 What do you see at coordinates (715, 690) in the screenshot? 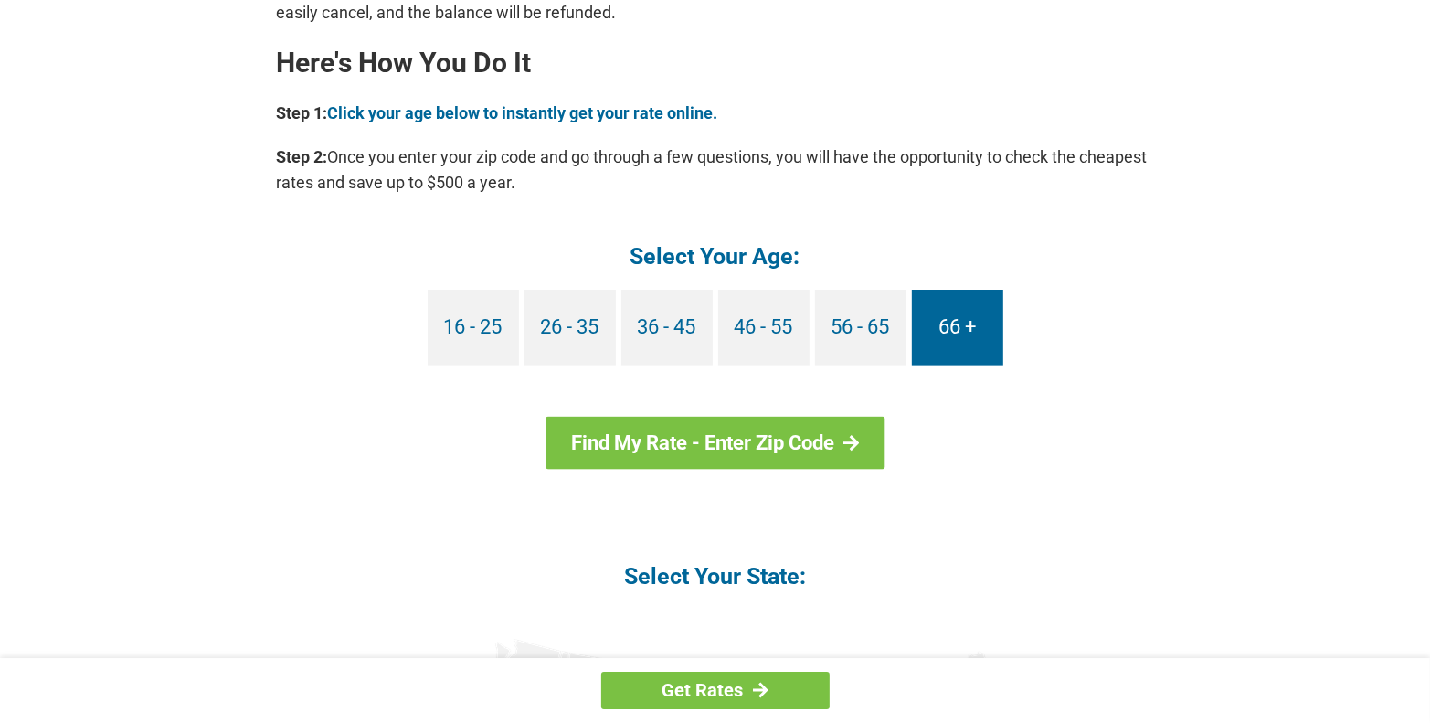
I see `a: Get Rates` at bounding box center [715, 690].